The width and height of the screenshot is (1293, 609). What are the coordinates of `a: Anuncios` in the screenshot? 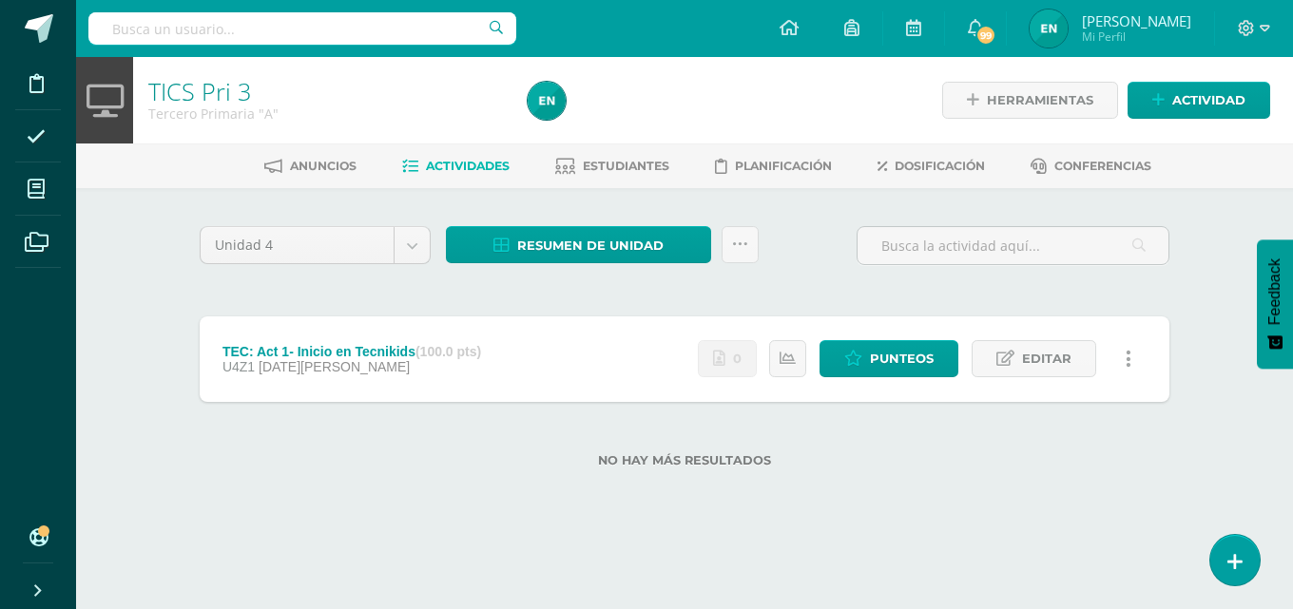 It's located at (310, 166).